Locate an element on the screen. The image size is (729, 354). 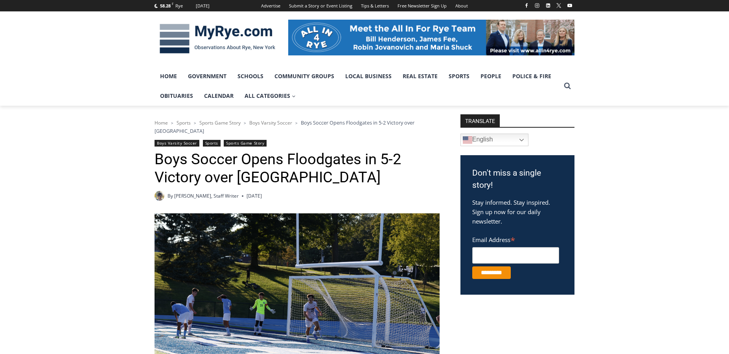
a: Author image is located at coordinates (159, 196).